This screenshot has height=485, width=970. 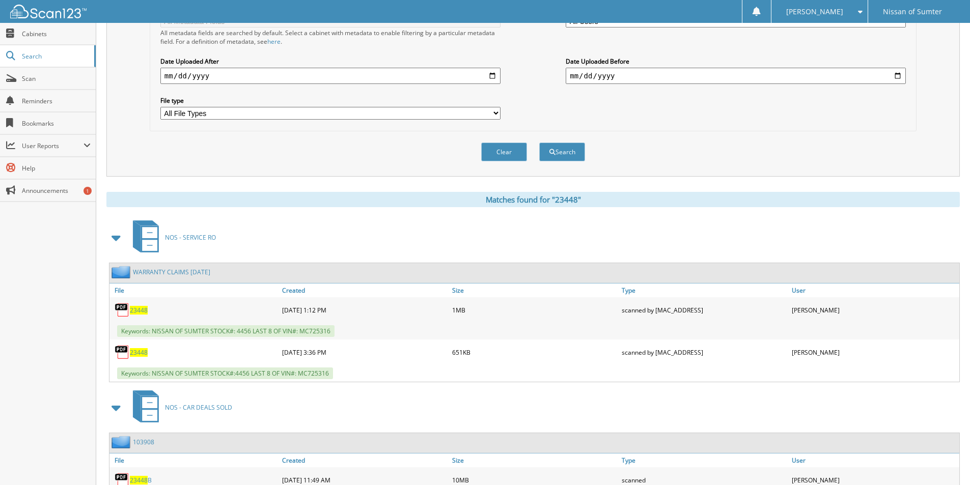 What do you see at coordinates (56, 34) in the screenshot?
I see `span: Cabinets` at bounding box center [56, 34].